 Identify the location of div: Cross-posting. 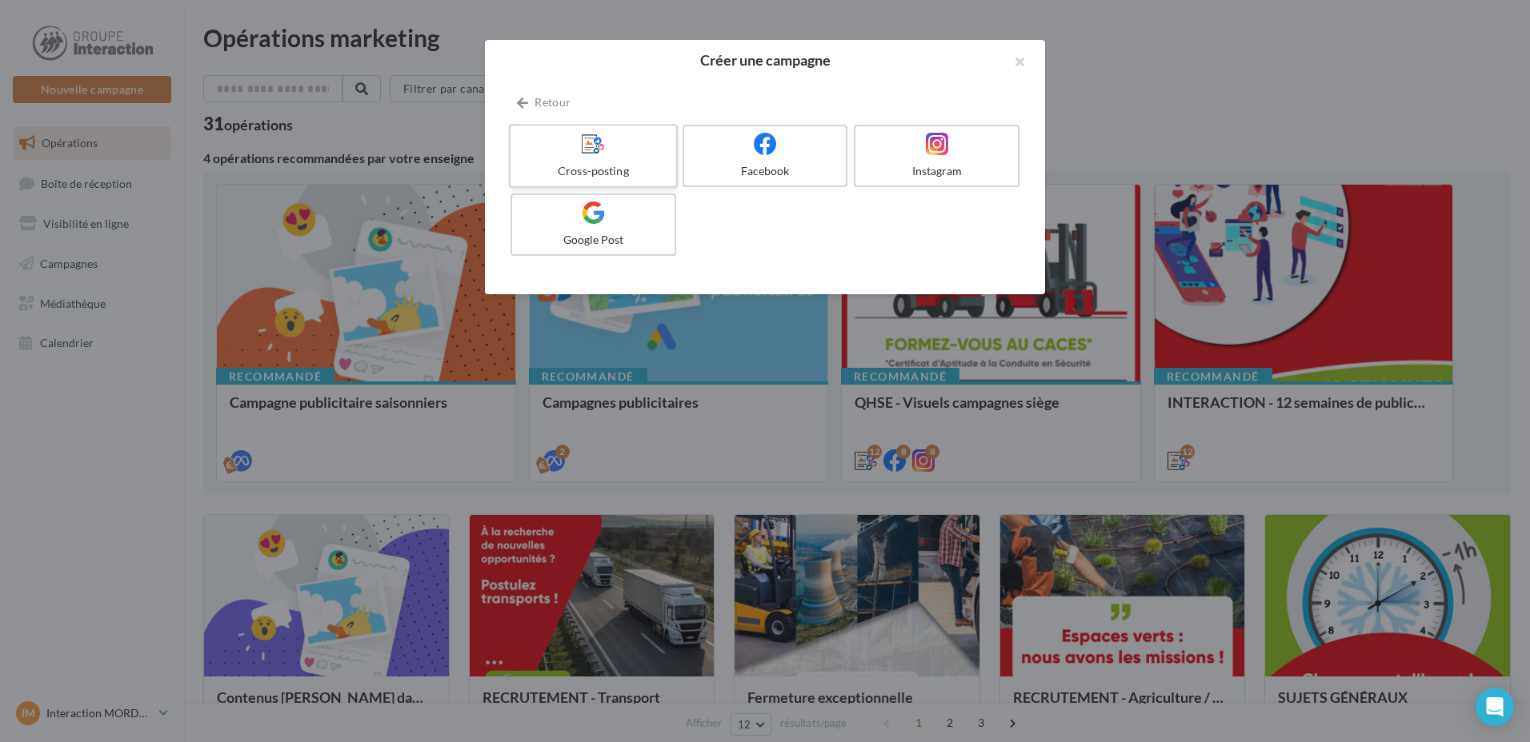
(593, 171).